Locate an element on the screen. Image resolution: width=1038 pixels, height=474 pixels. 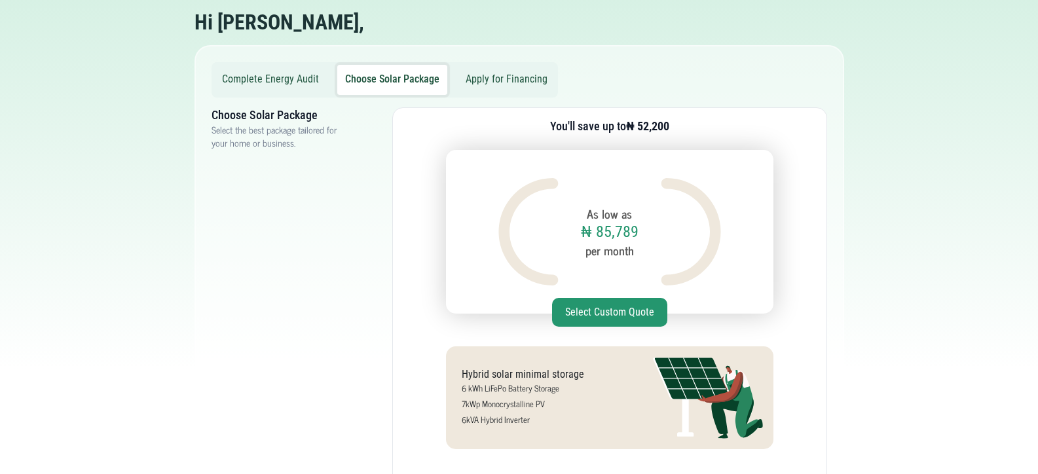
small: 6 kWh LiFePo Battery Storage is located at coordinates (510, 388).